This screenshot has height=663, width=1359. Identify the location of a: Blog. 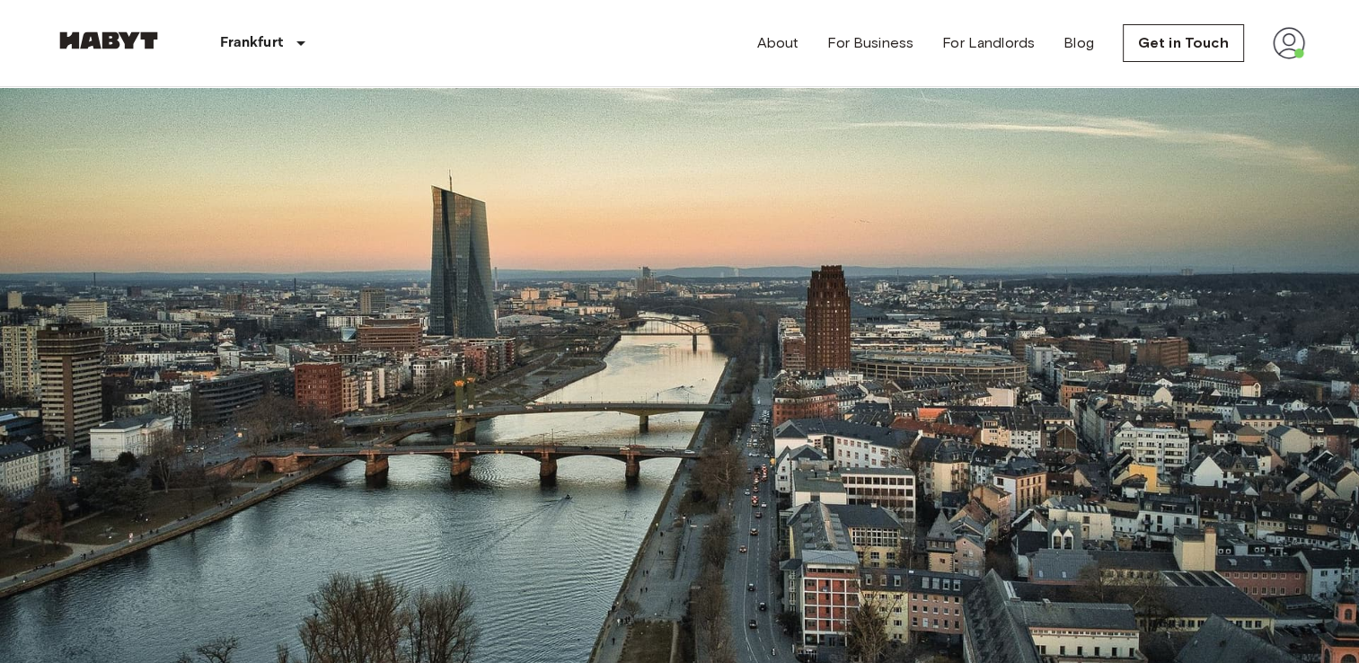
(1078, 43).